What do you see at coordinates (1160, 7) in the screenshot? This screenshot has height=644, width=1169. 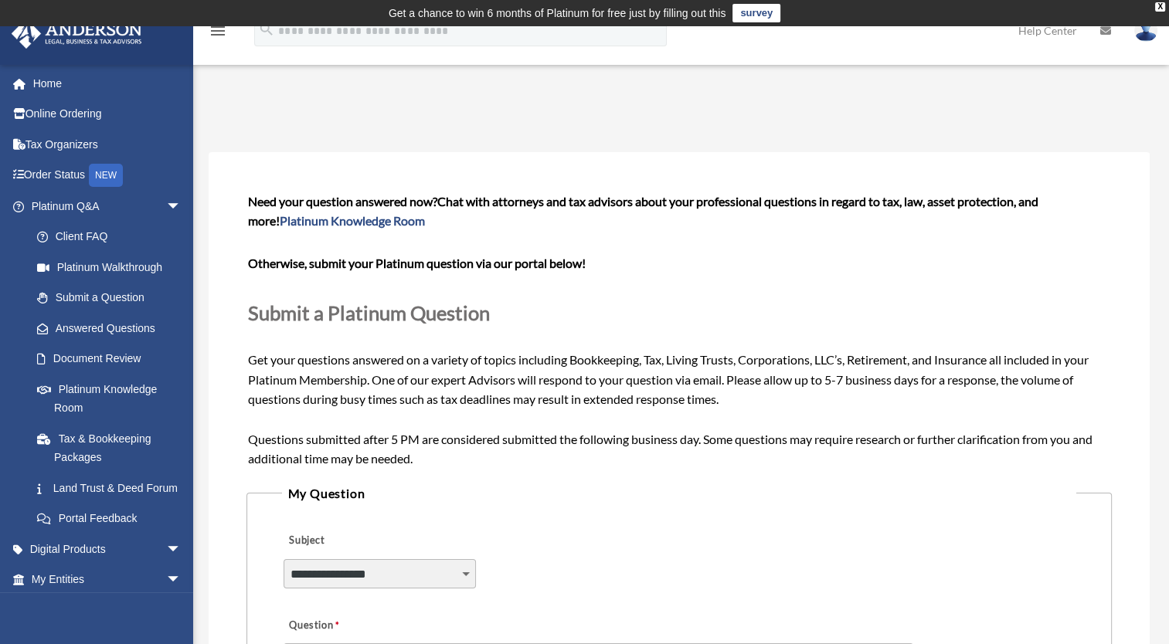 I see `div: close` at bounding box center [1160, 7].